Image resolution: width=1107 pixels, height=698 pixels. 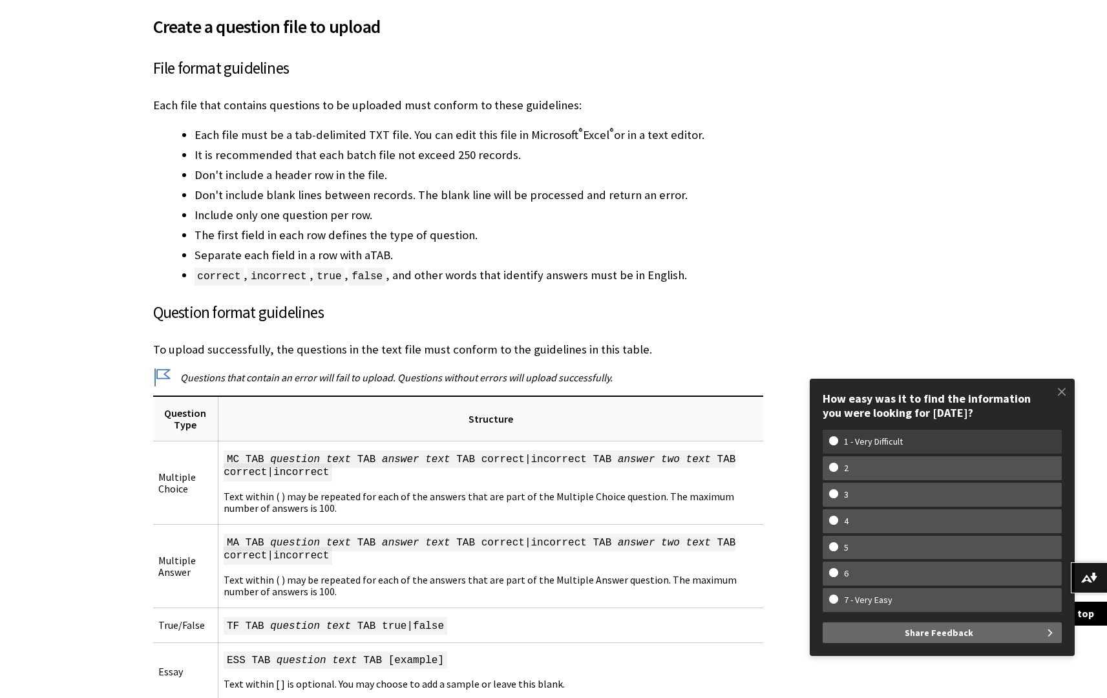 I want to click on span: Share Feedback, so click(x=939, y=633).